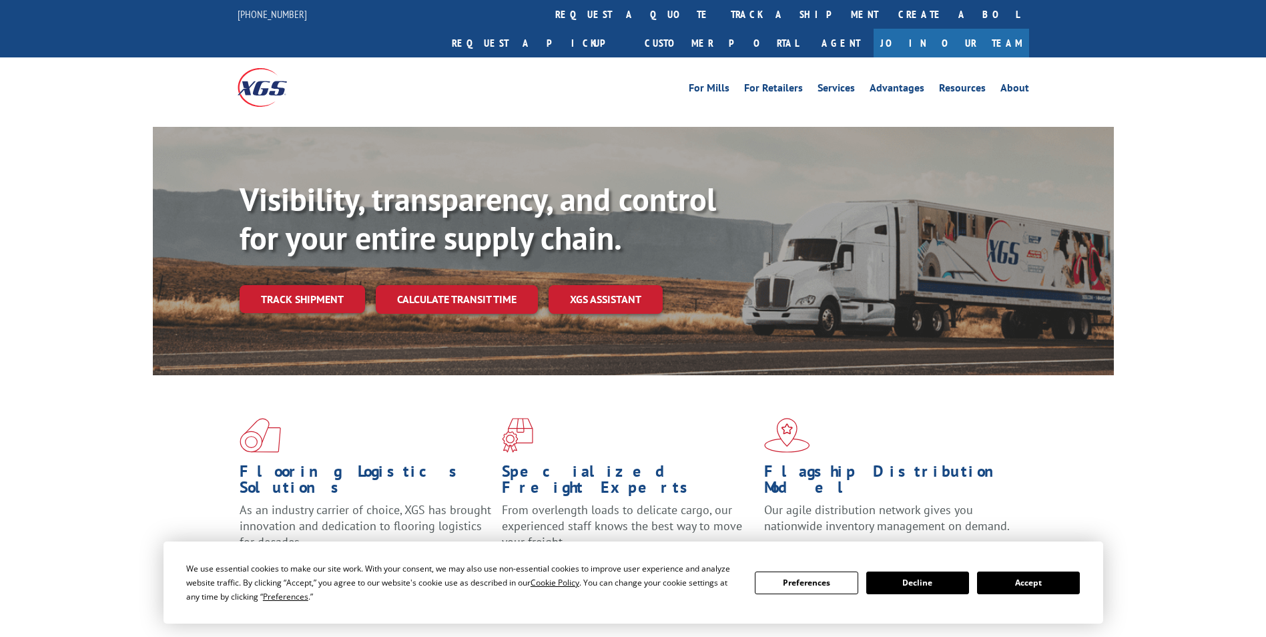  What do you see at coordinates (633, 582) in the screenshot?
I see `div: Cookie Consent Prompt` at bounding box center [633, 582].